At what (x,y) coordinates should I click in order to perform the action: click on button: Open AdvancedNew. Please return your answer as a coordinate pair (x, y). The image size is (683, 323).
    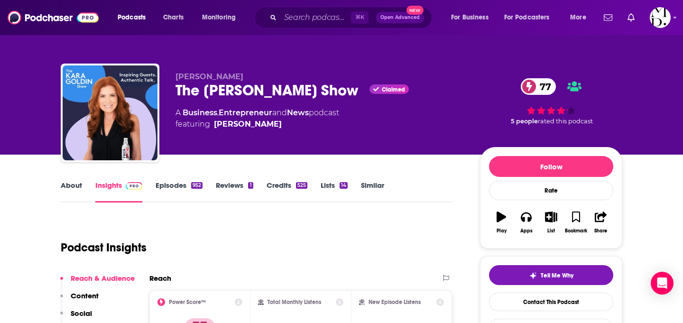
    Looking at the image, I should click on (400, 18).